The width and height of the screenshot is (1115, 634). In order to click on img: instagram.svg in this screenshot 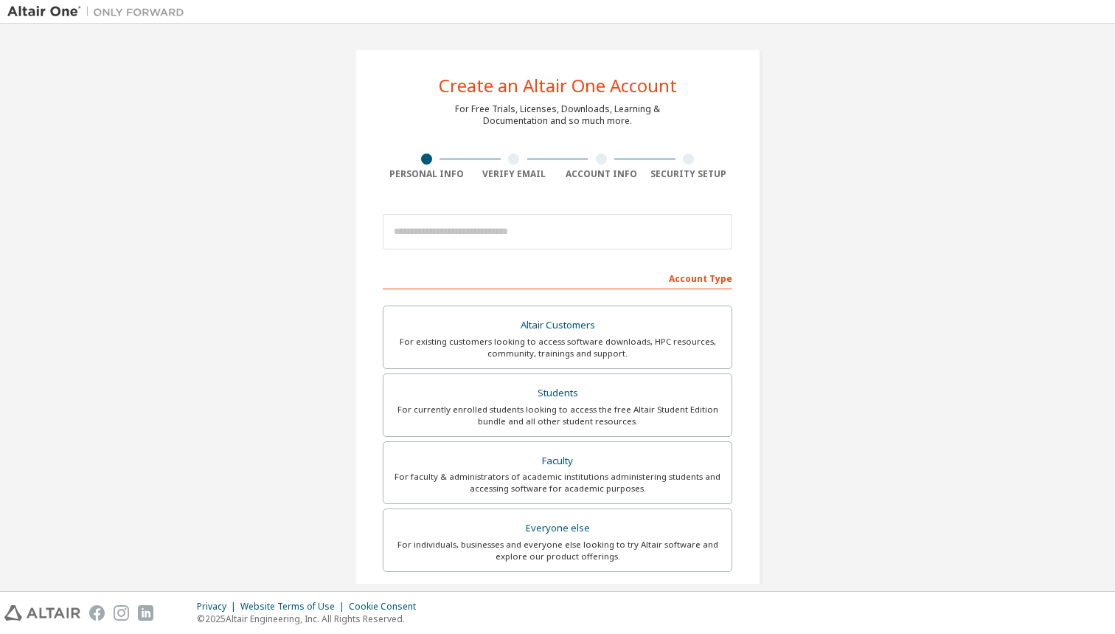, I will do `click(121, 612)`.